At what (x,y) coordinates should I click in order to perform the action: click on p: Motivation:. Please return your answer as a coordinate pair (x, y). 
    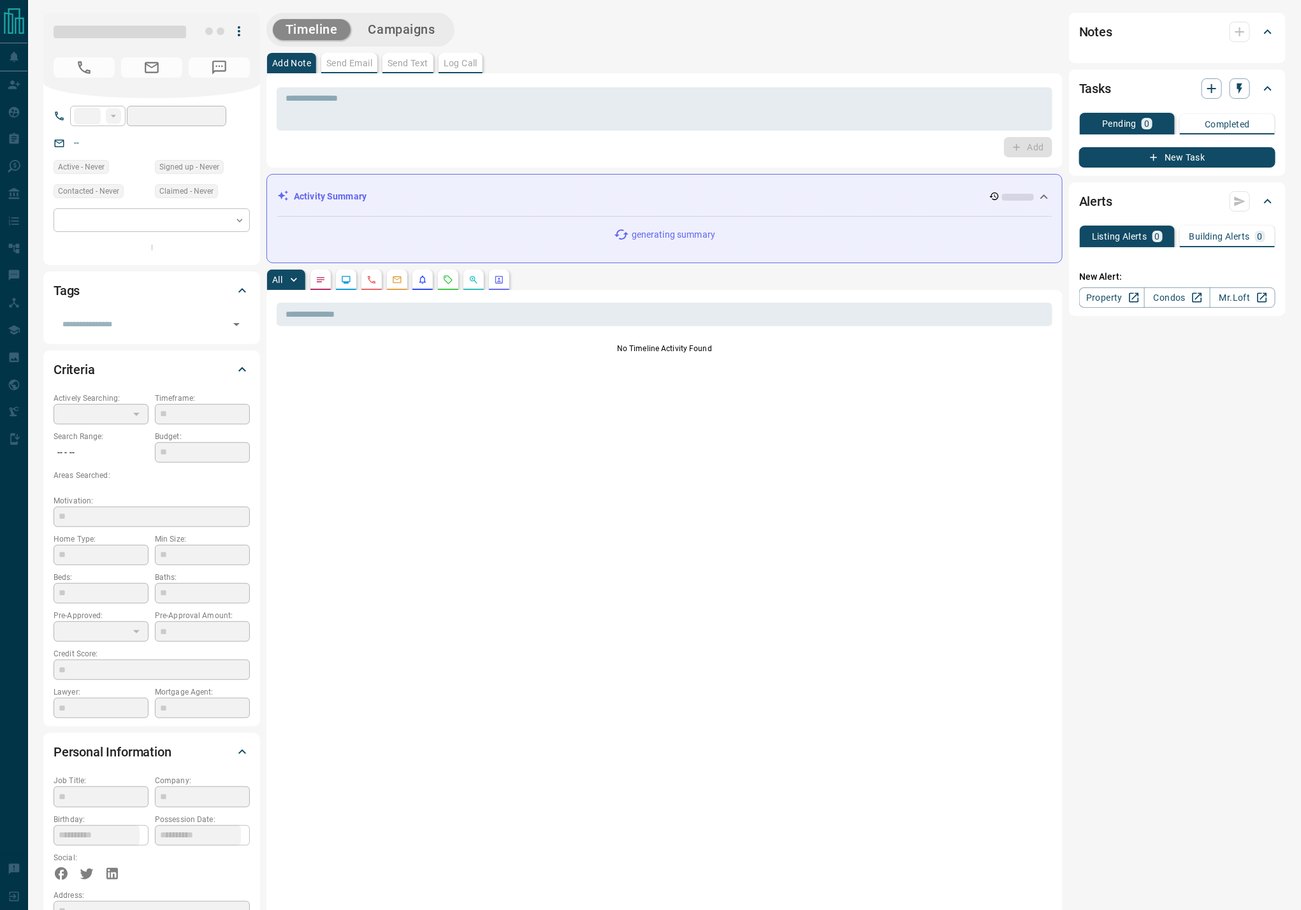
    Looking at the image, I should click on (152, 501).